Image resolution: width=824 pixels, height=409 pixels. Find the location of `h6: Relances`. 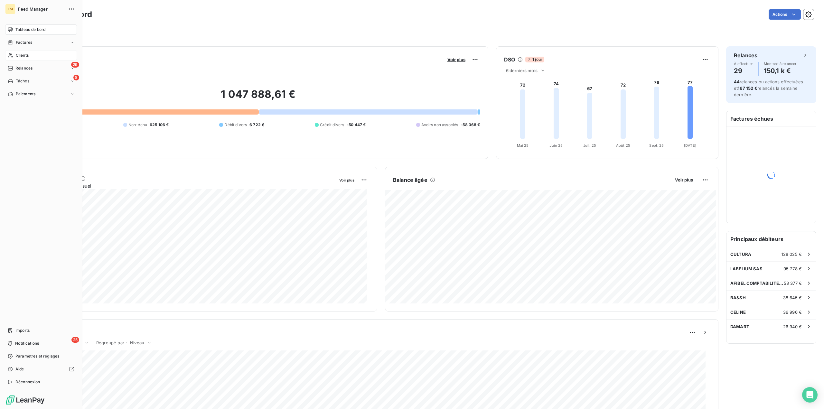

h6: Relances is located at coordinates (746, 55).